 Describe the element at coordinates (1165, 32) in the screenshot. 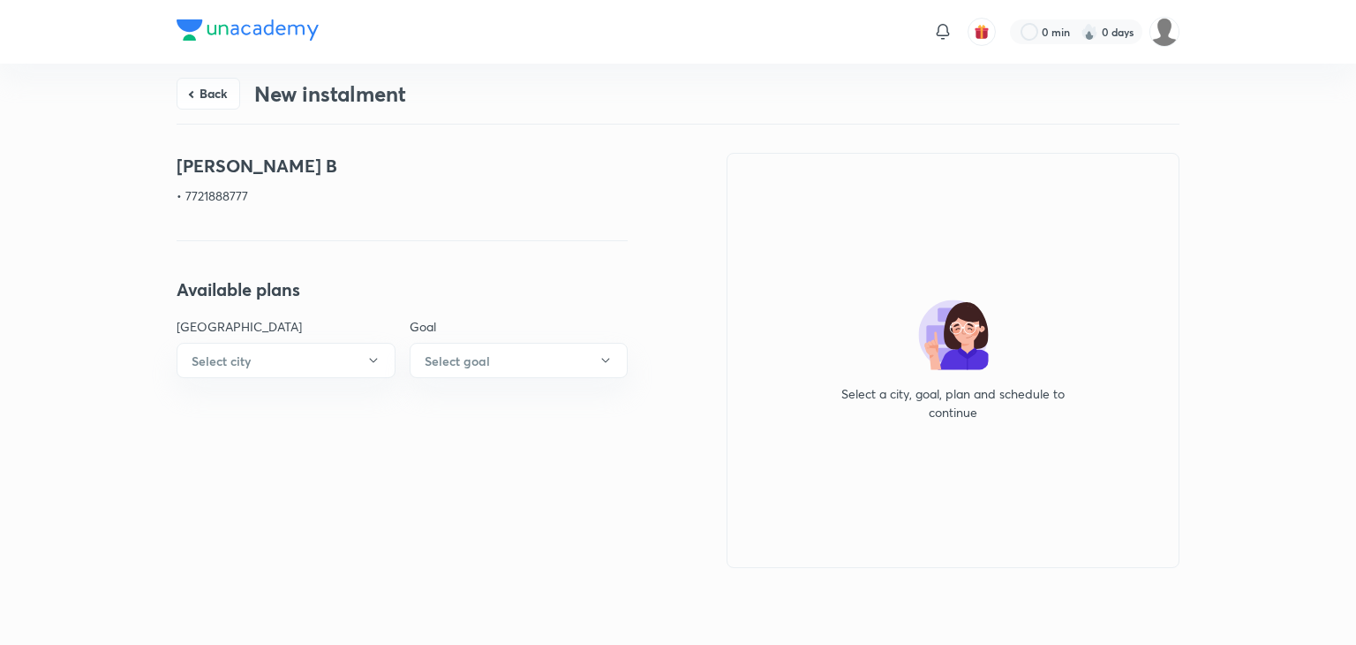

I see `img: Rahul Kumar` at that location.